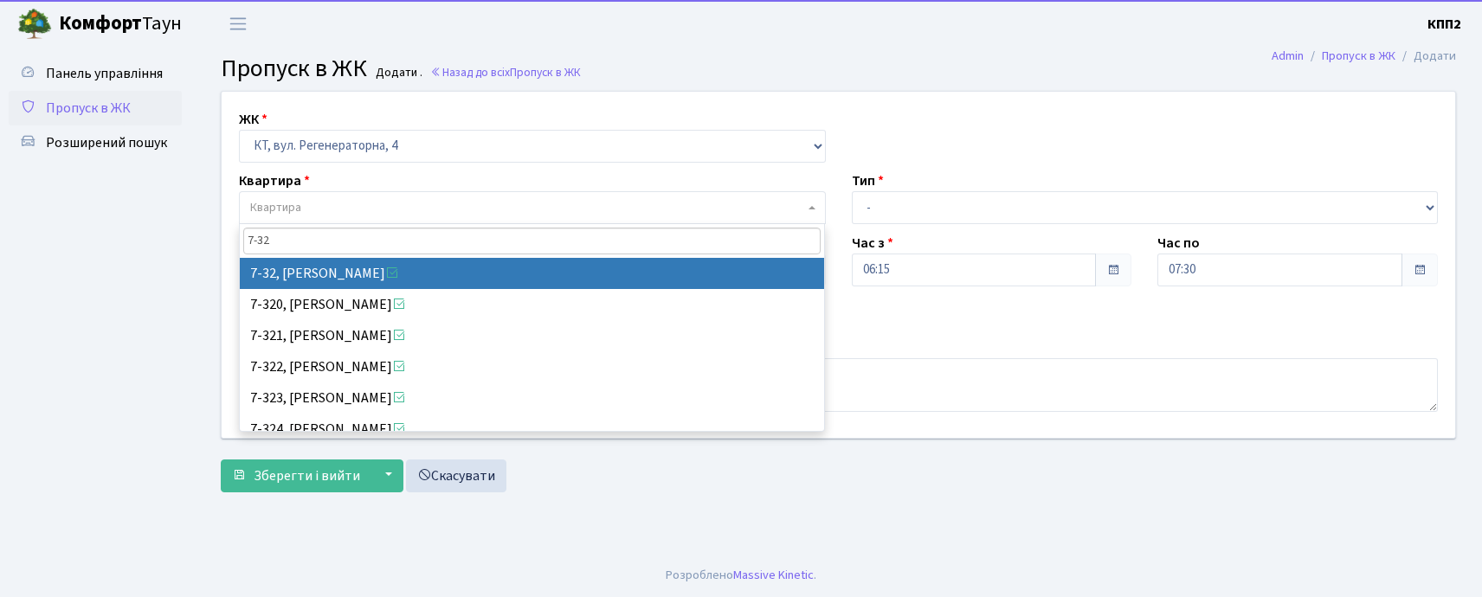  What do you see at coordinates (1288, 55) in the screenshot?
I see `a: Admin` at bounding box center [1288, 55].